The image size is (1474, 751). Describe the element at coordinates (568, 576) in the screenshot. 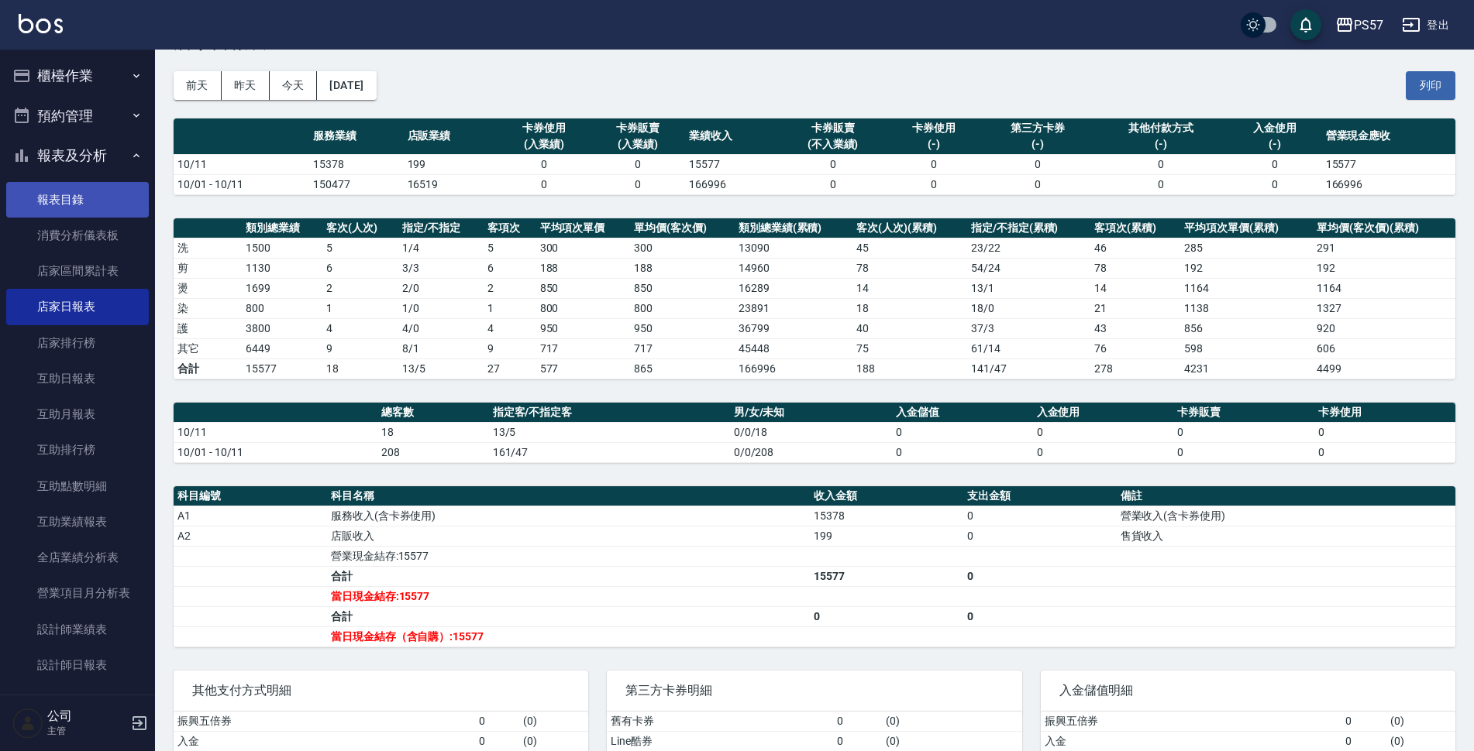

I see `td: 合計` at that location.